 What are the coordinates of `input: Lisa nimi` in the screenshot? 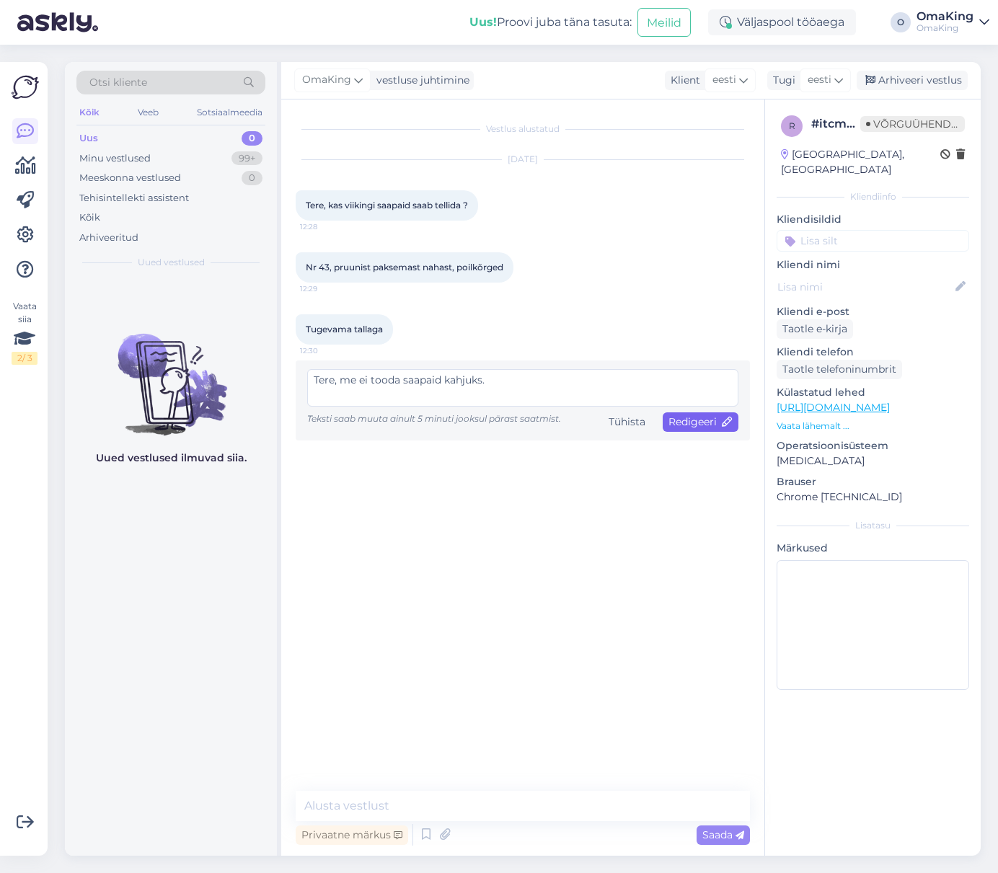 It's located at (864, 287).